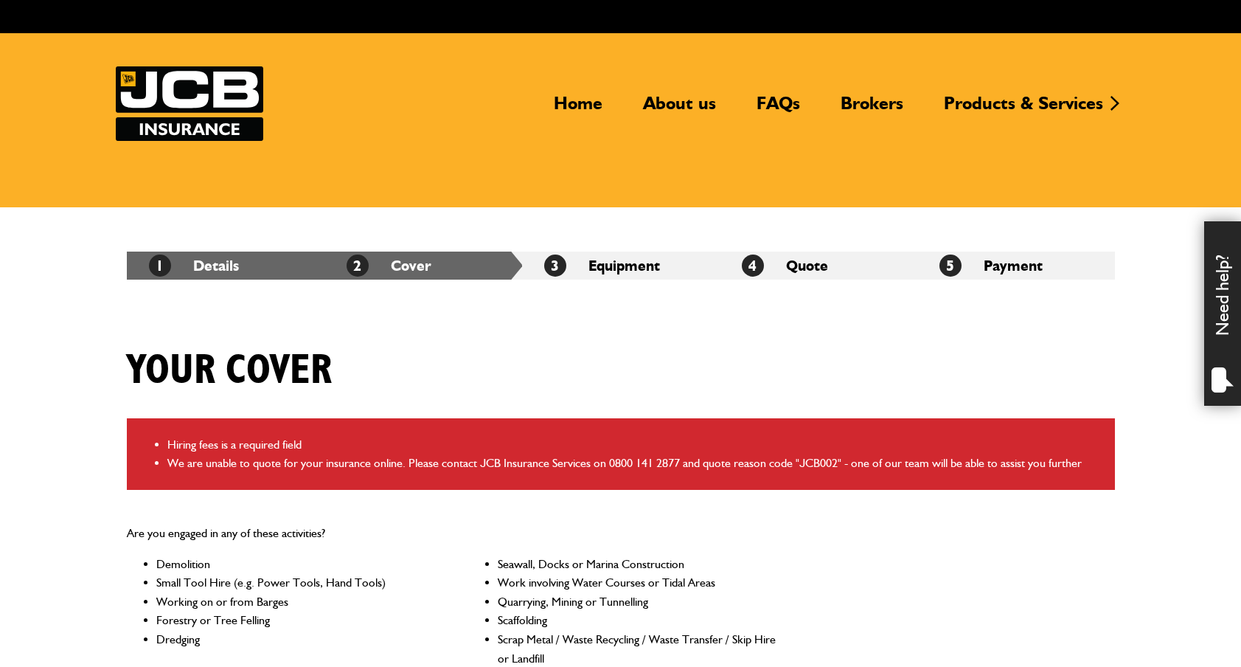  What do you see at coordinates (190, 103) in the screenshot?
I see `a: JCB Insurance Services` at bounding box center [190, 103].